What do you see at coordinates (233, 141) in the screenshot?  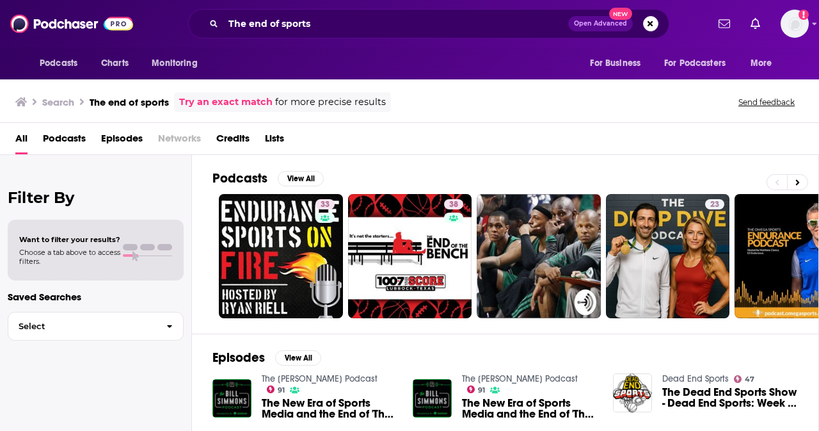 I see `span: Credits` at bounding box center [233, 141].